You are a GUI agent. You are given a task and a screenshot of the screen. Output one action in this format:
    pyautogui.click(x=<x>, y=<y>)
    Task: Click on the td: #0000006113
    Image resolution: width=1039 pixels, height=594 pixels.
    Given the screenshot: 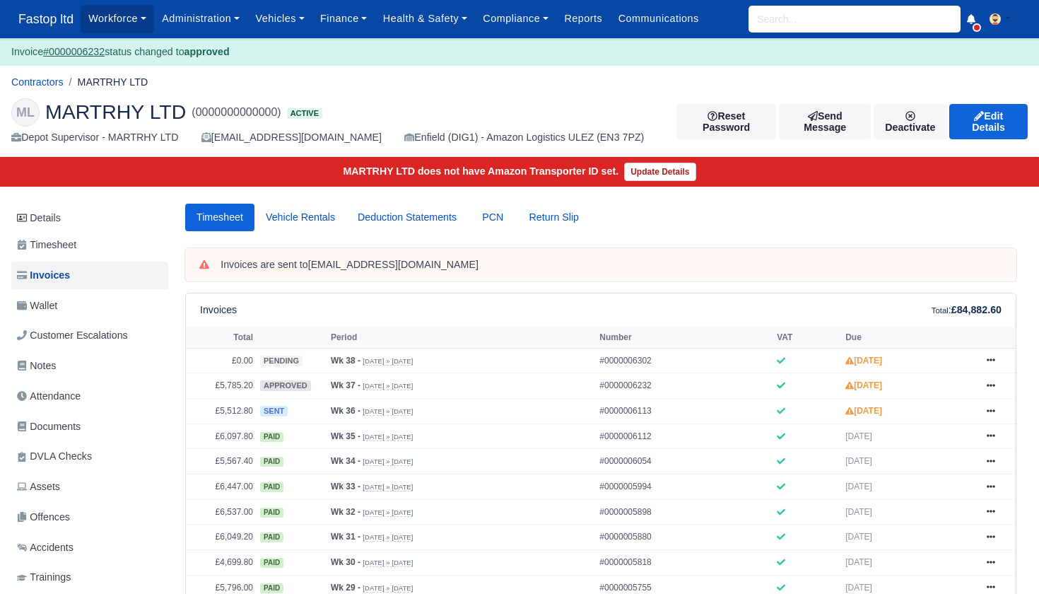 What is the action you would take?
    pyautogui.click(x=684, y=411)
    